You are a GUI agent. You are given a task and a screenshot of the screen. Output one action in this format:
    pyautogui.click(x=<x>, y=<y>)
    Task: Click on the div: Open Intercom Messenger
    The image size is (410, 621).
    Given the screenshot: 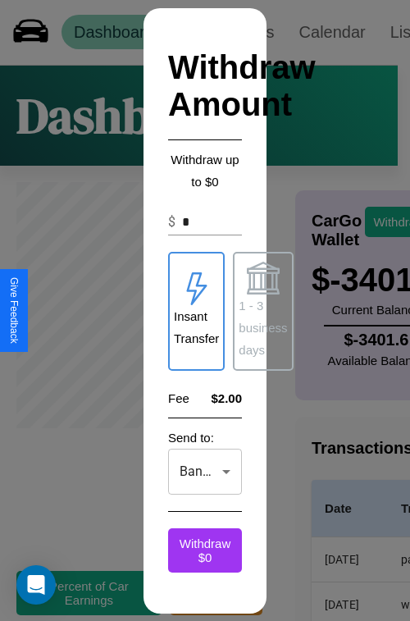 What is the action you would take?
    pyautogui.click(x=36, y=585)
    